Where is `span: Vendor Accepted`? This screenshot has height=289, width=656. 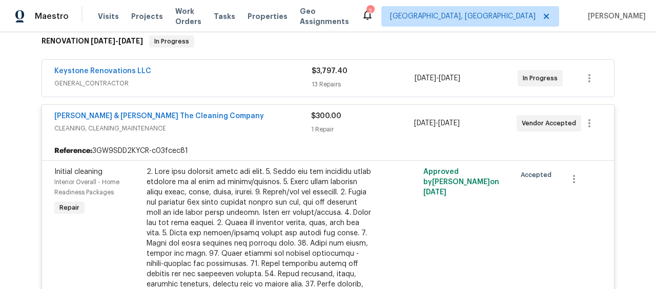
span: Vendor Accepted is located at coordinates (551, 123).